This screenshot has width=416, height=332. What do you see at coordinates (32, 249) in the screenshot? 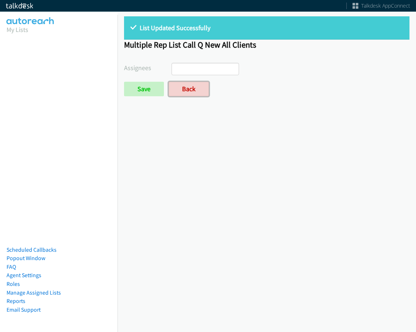
I see `a: Scheduled Callbacks` at bounding box center [32, 249].